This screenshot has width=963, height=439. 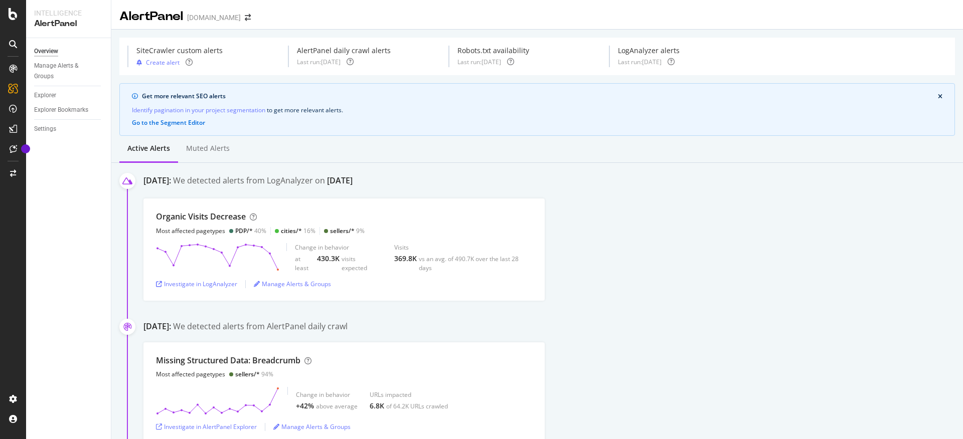 I want to click on div: Overview, so click(x=46, y=51).